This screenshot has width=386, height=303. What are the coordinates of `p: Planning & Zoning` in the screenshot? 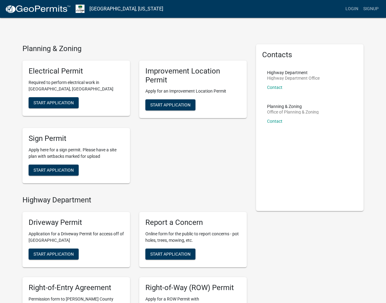 It's located at (293, 106).